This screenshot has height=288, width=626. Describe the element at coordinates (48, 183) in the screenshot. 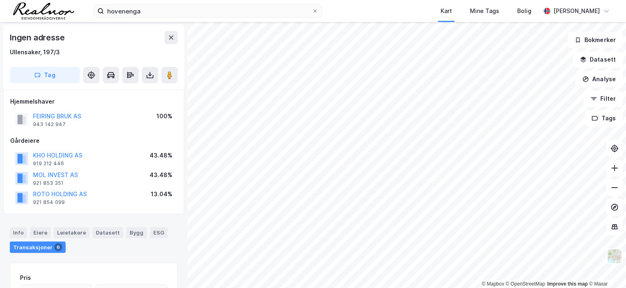

I see `div: 921 853 351` at that location.